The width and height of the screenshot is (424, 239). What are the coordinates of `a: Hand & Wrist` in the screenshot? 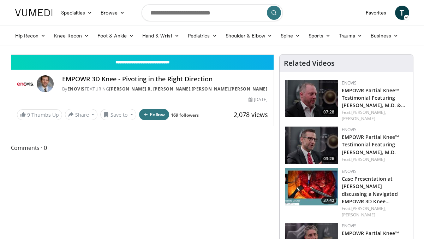 It's located at (161, 36).